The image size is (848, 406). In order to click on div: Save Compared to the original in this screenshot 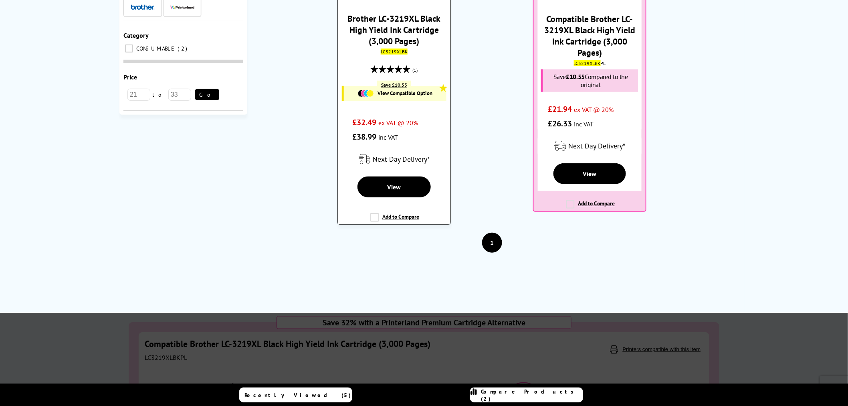, I will do `click(589, 81)`.